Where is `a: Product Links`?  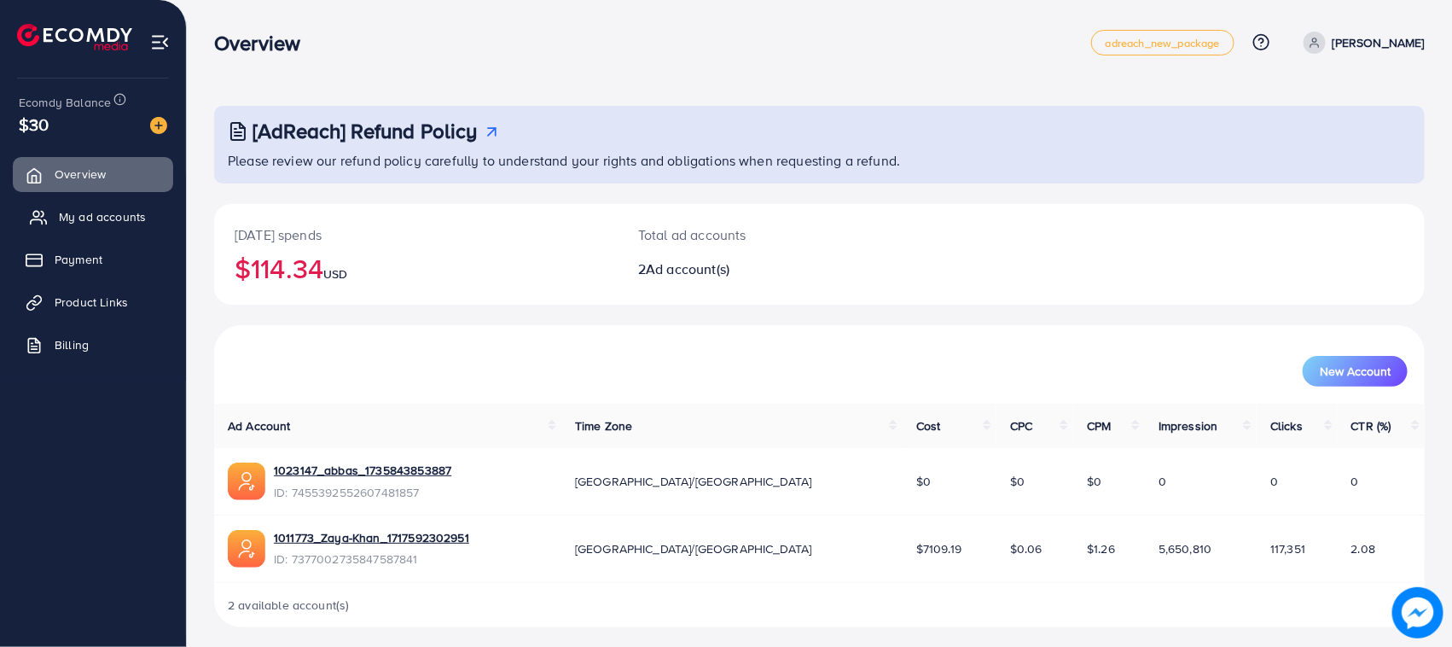
a: Product Links is located at coordinates (93, 302).